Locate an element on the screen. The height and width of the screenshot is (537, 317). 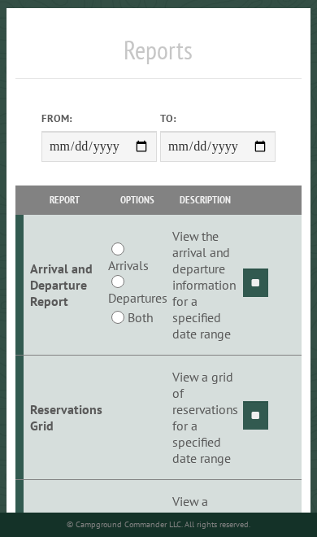
td: View the arrival and departure information for a specified date range is located at coordinates (205, 285).